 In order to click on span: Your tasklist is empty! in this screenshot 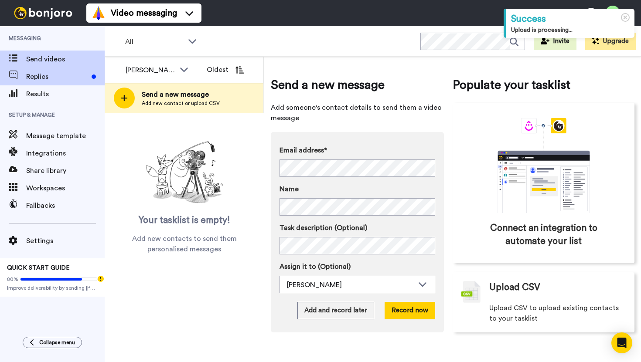, I will do `click(184, 221)`.